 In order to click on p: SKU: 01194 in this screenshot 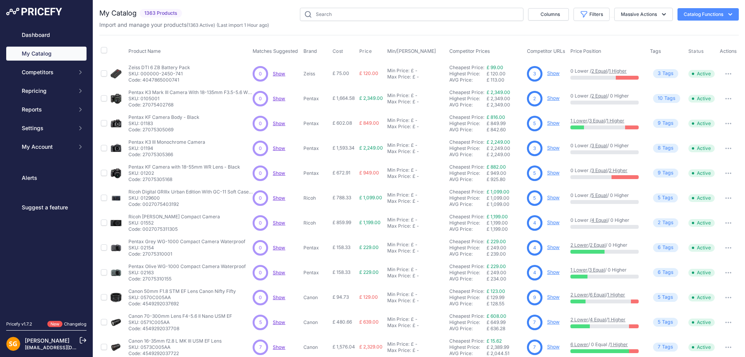, I will do `click(167, 148)`.